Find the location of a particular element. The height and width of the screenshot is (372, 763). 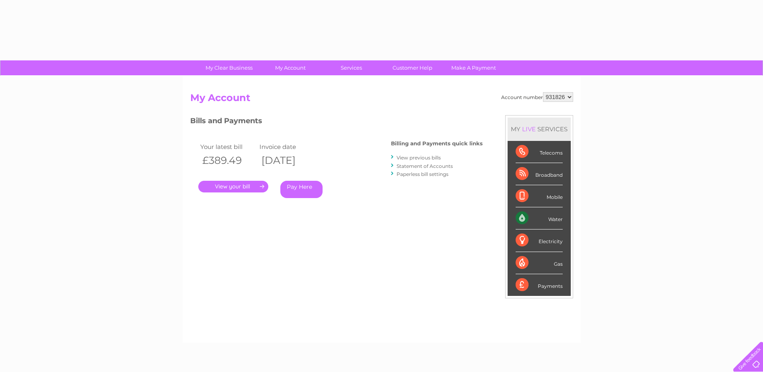

a: Pay Here is located at coordinates (301, 189).